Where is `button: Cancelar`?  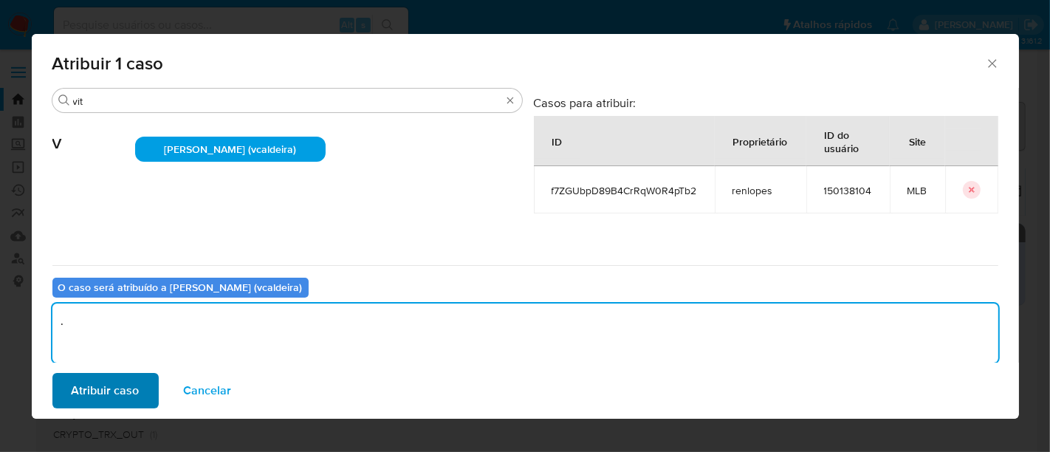 button: Cancelar is located at coordinates (208, 391).